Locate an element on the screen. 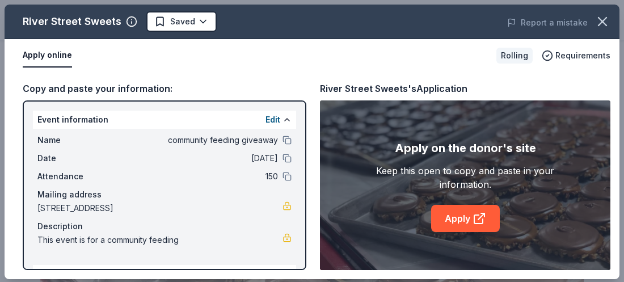  button: Saved is located at coordinates (182, 22).